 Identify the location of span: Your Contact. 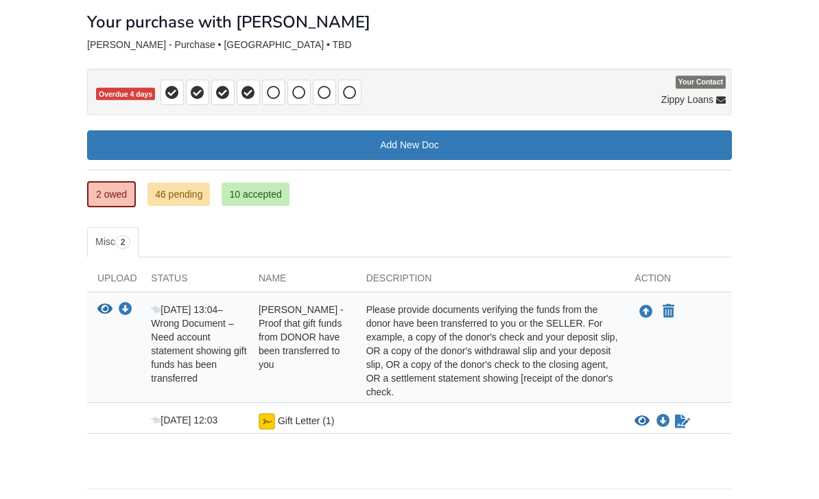
(700, 82).